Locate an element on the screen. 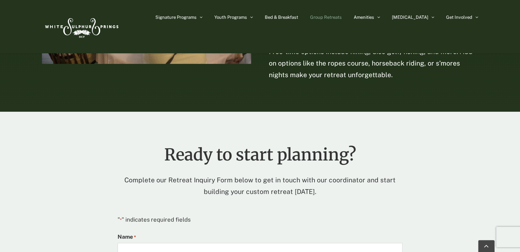  label: Name is located at coordinates (127, 237).